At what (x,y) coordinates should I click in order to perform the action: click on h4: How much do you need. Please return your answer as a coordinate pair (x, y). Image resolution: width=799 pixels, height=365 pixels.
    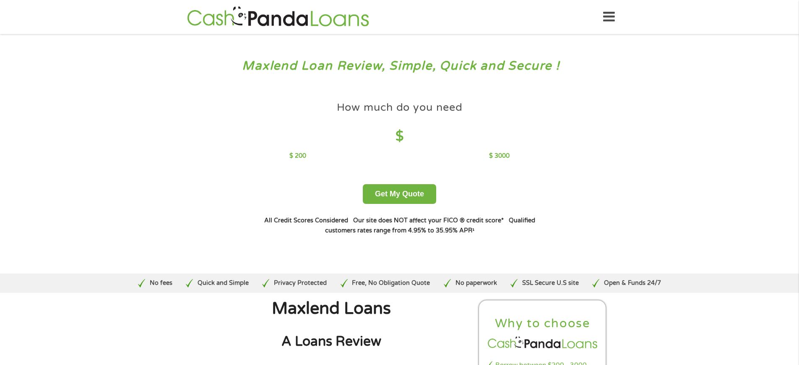
    Looking at the image, I should click on (400, 107).